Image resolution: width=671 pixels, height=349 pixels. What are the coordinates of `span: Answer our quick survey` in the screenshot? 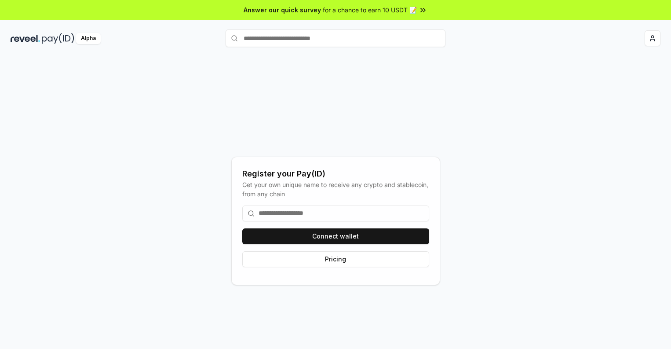 It's located at (282, 10).